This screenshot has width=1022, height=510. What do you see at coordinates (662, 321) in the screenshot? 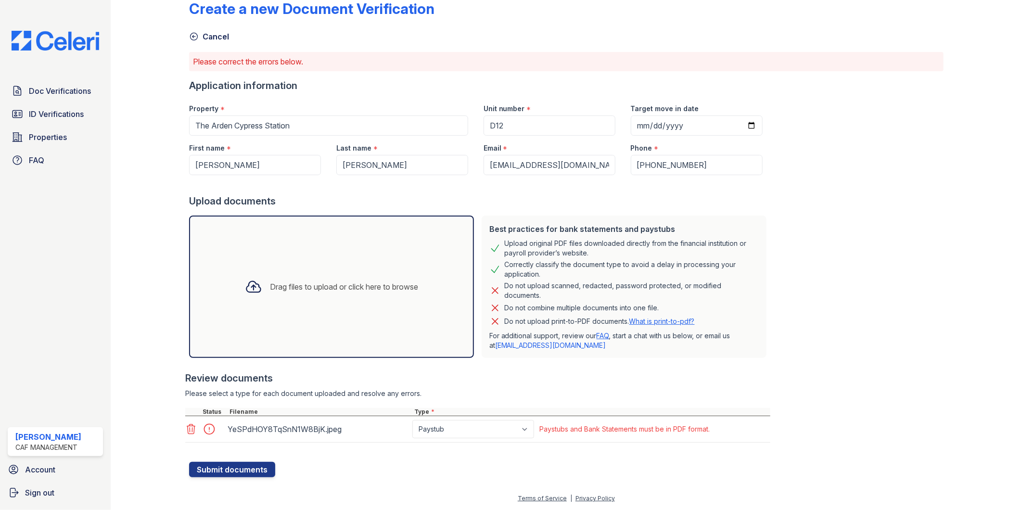
I see `a: What is print-to-pdf?` at bounding box center [662, 321].